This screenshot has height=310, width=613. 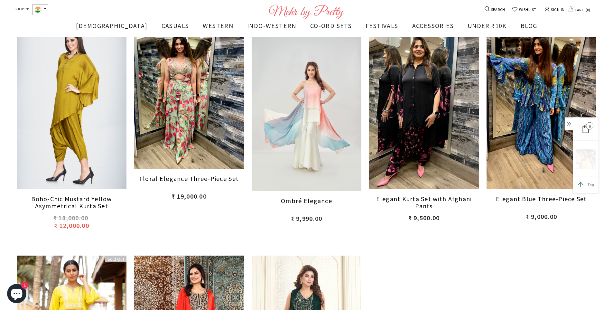 What do you see at coordinates (498, 10) in the screenshot?
I see `span: SEARCH` at bounding box center [498, 10].